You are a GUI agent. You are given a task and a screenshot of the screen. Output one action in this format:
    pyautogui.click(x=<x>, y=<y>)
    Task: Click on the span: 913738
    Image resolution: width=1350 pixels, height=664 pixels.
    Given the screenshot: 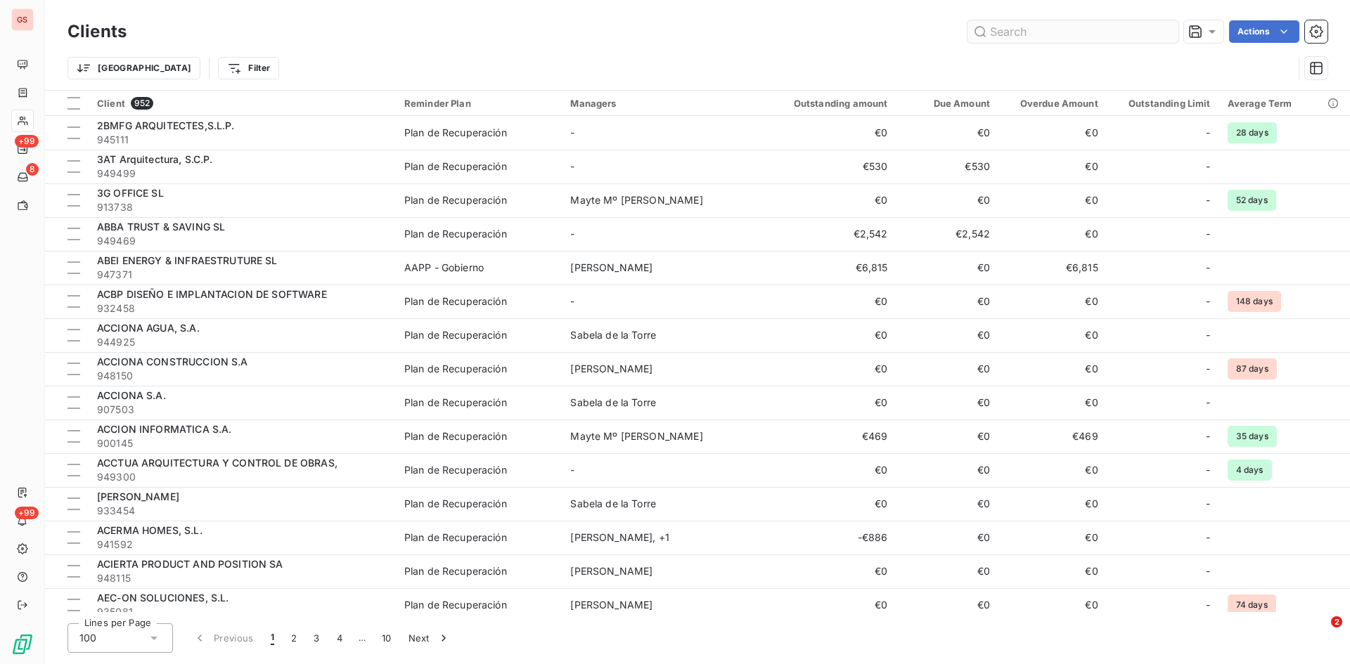 What is the action you would take?
    pyautogui.click(x=242, y=207)
    